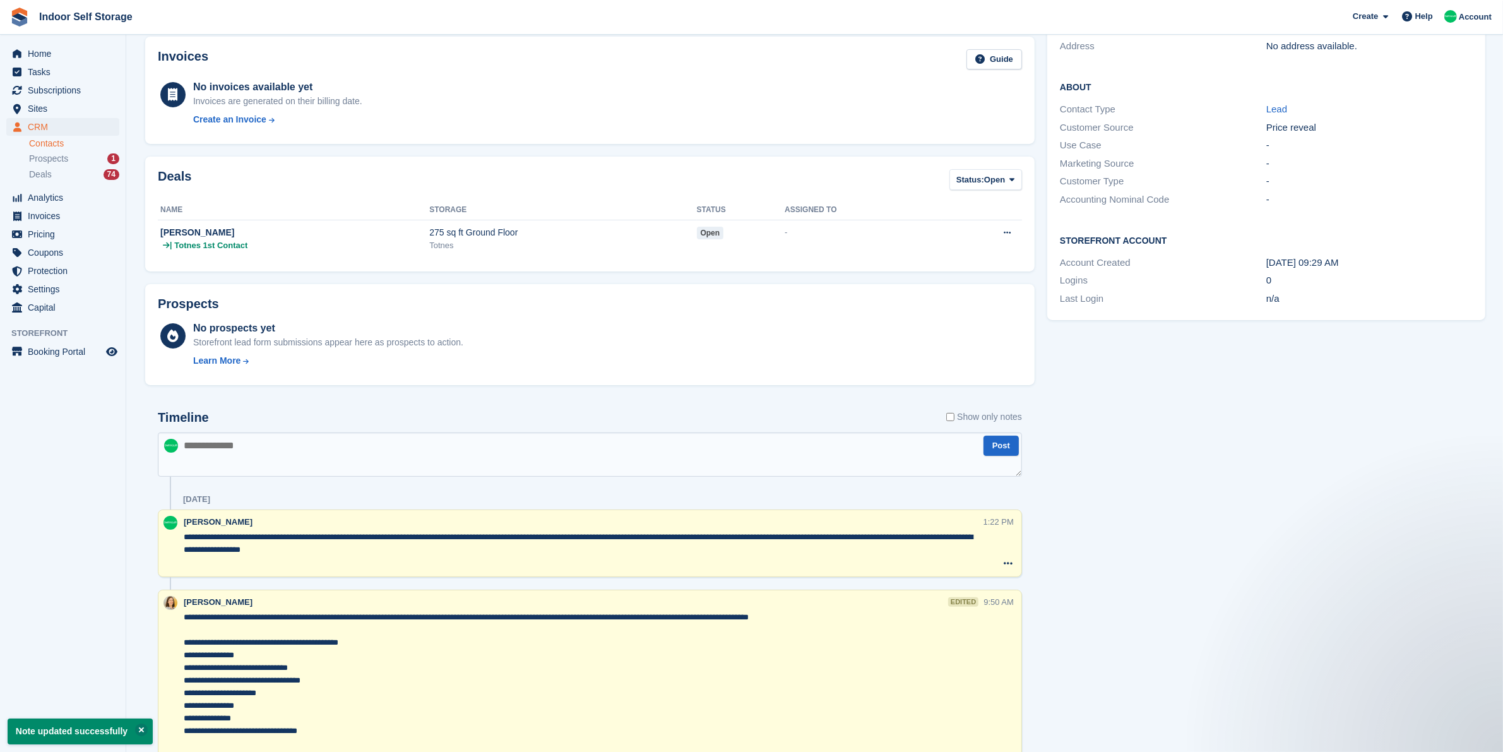 Image resolution: width=1503 pixels, height=752 pixels. I want to click on a: Prospects 1, so click(74, 158).